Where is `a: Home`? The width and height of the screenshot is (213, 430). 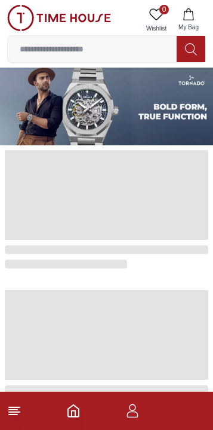
a: Home is located at coordinates (74, 411).